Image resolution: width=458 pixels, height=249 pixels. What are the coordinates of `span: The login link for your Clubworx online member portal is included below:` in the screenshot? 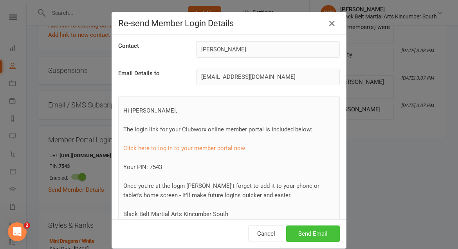 It's located at (218, 129).